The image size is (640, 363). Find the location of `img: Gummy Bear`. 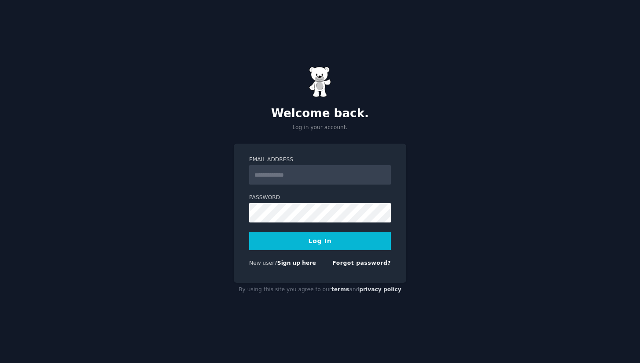

img: Gummy Bear is located at coordinates (320, 82).